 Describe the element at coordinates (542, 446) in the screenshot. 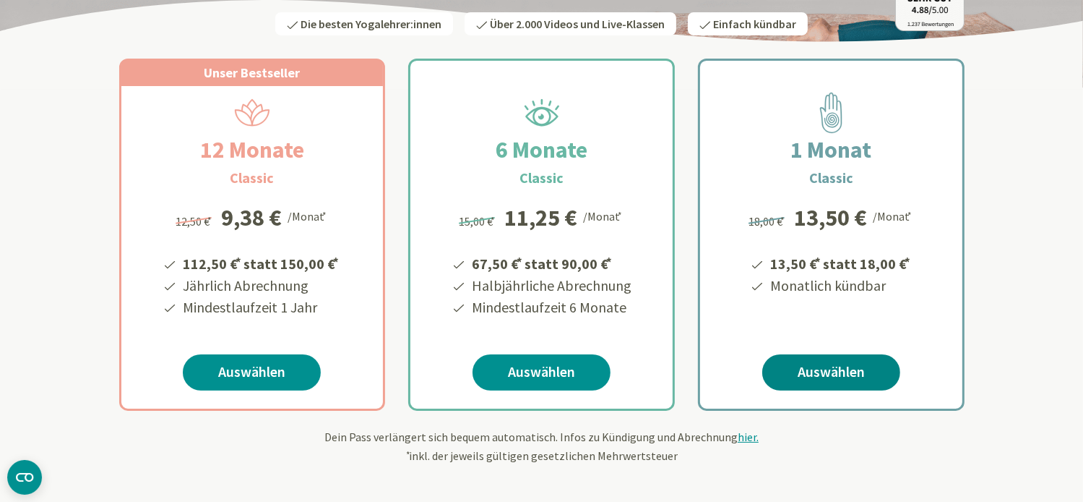

I see `div: Dein Pass verlängert sich bequem automatisch. Infos zu Kündigung und Abrechnung` at that location.